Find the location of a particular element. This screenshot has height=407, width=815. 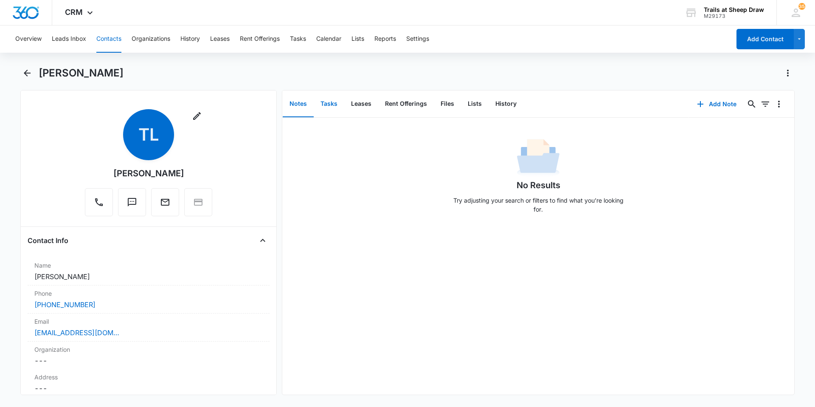

a: Email is located at coordinates (165, 205).